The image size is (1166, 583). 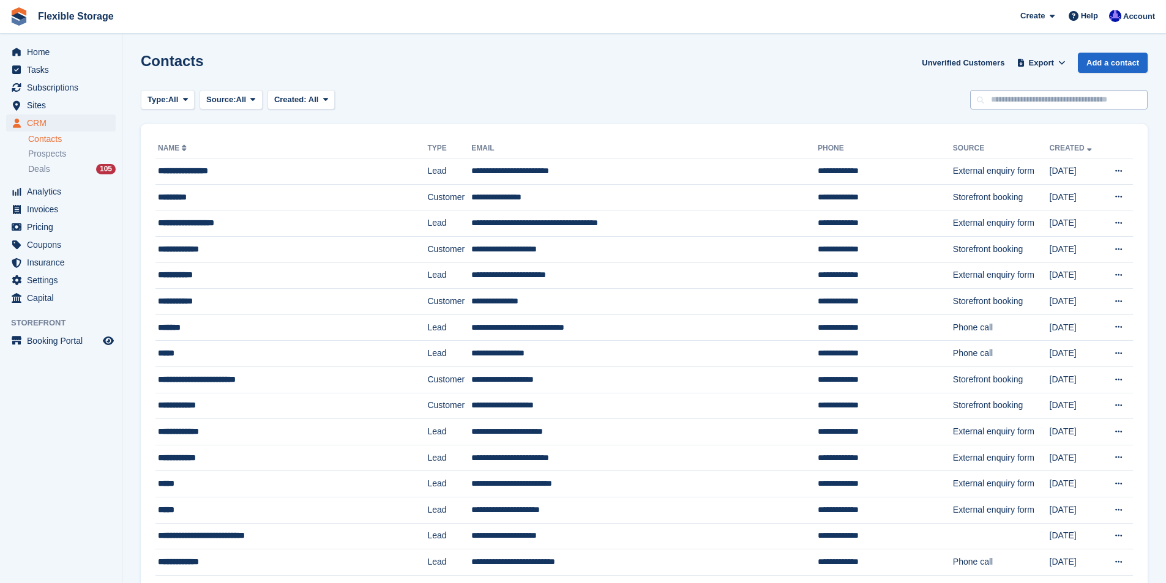 I want to click on span: Create, so click(x=1033, y=16).